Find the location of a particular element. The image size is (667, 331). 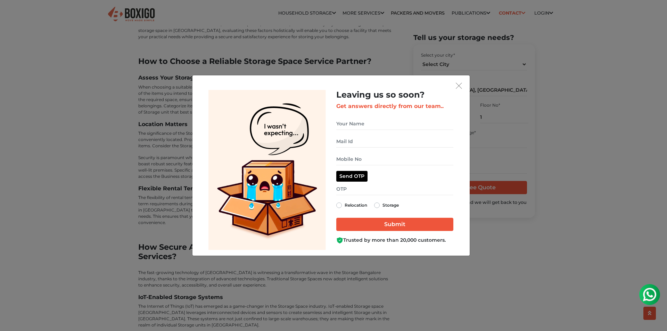

input: OTP is located at coordinates (395, 189).